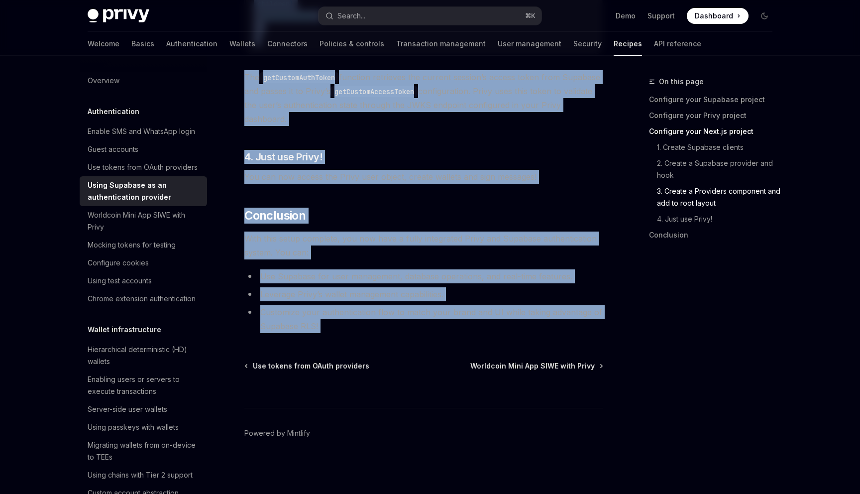 Image resolution: width=860 pixels, height=494 pixels. I want to click on div: Migrating wallets from on-device to TEEs, so click(144, 451).